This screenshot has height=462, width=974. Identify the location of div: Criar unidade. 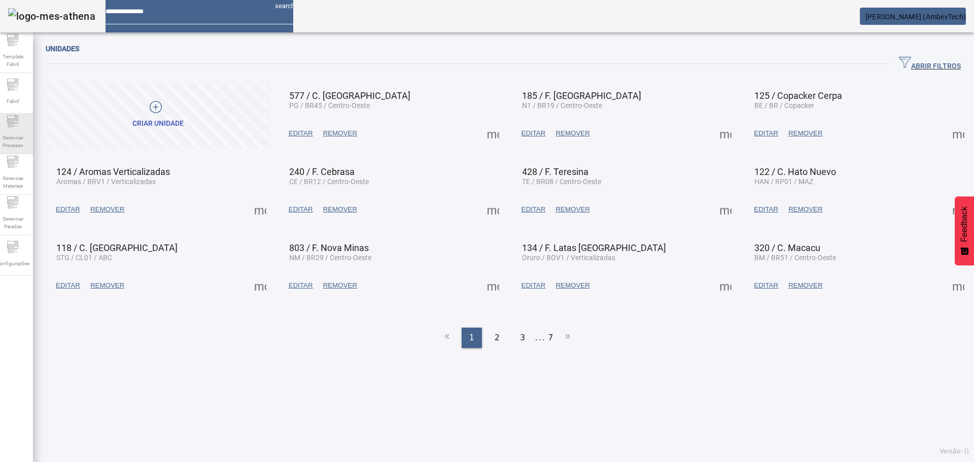
(158, 124).